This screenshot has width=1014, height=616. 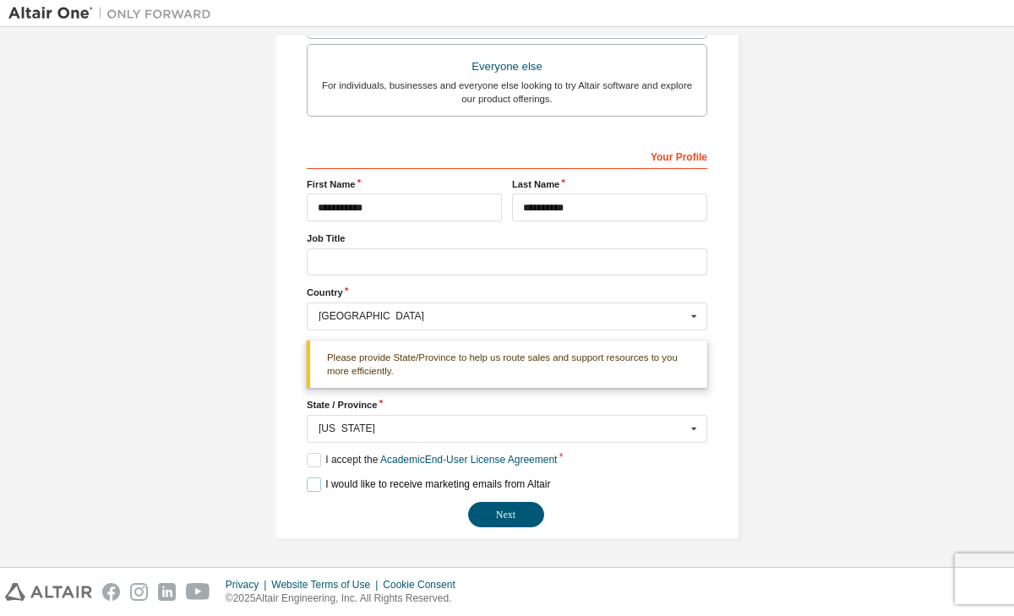 I want to click on div: Everyone else, so click(x=507, y=67).